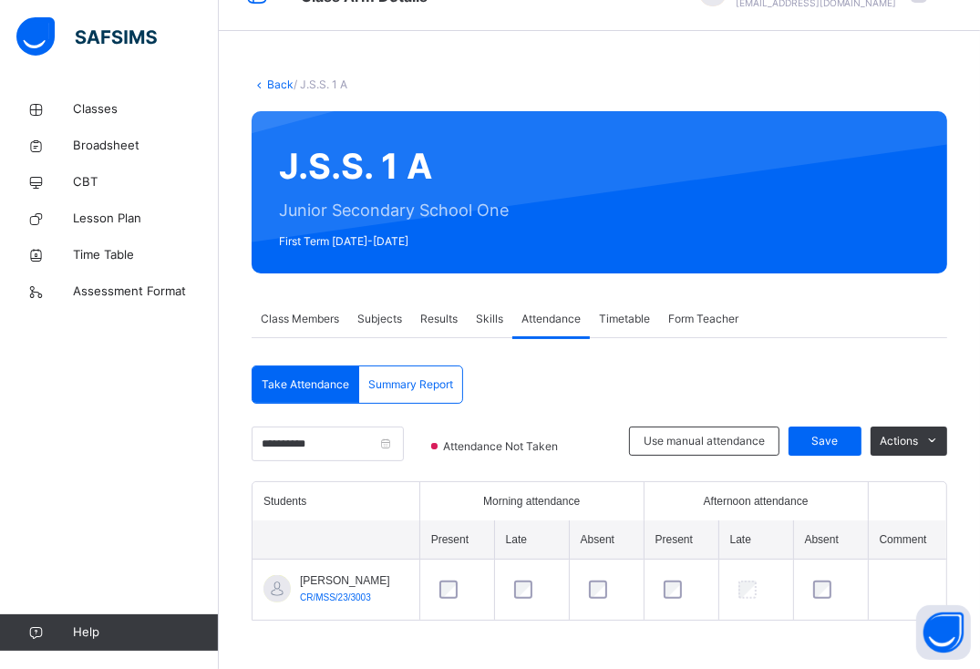 Image resolution: width=980 pixels, height=669 pixels. What do you see at coordinates (410, 385) in the screenshot?
I see `span: Summary Report` at bounding box center [410, 385].